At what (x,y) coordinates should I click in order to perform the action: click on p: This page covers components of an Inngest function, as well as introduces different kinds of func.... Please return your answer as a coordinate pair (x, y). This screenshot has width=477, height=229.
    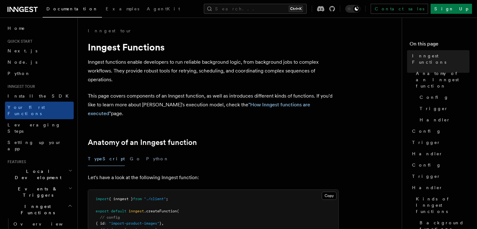
    Looking at the image, I should click on (213, 105).